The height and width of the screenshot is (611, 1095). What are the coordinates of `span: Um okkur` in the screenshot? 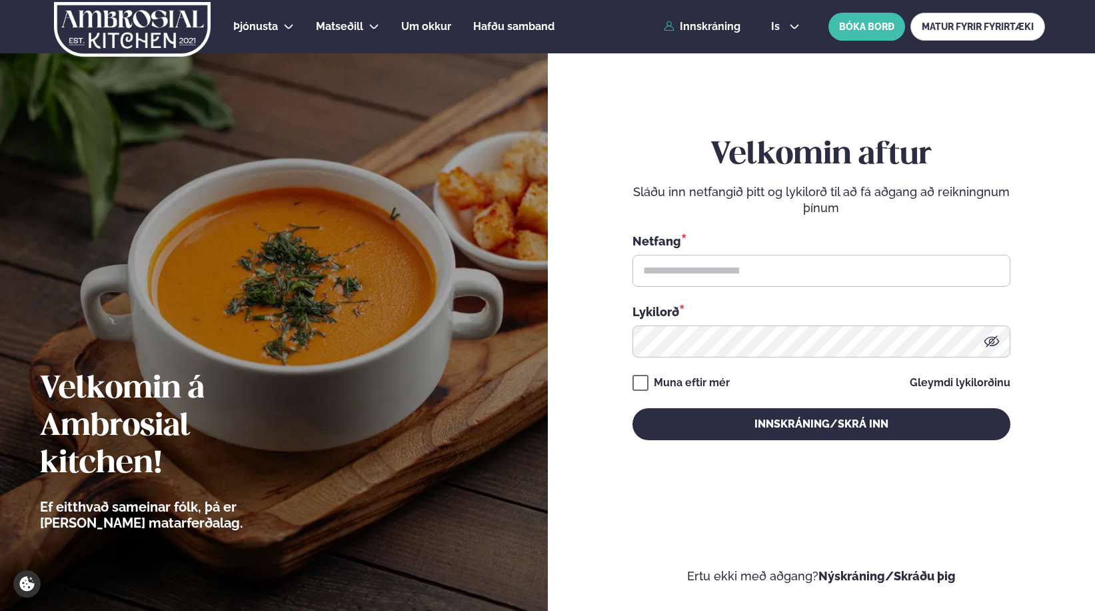 It's located at (426, 26).